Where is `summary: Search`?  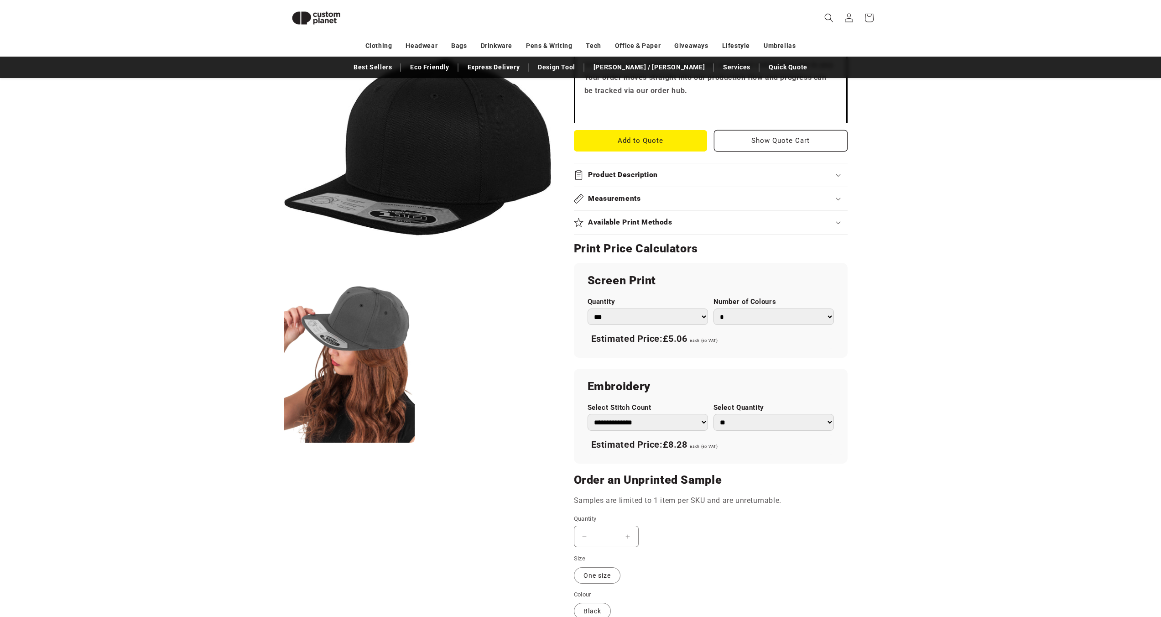 summary: Search is located at coordinates (829, 18).